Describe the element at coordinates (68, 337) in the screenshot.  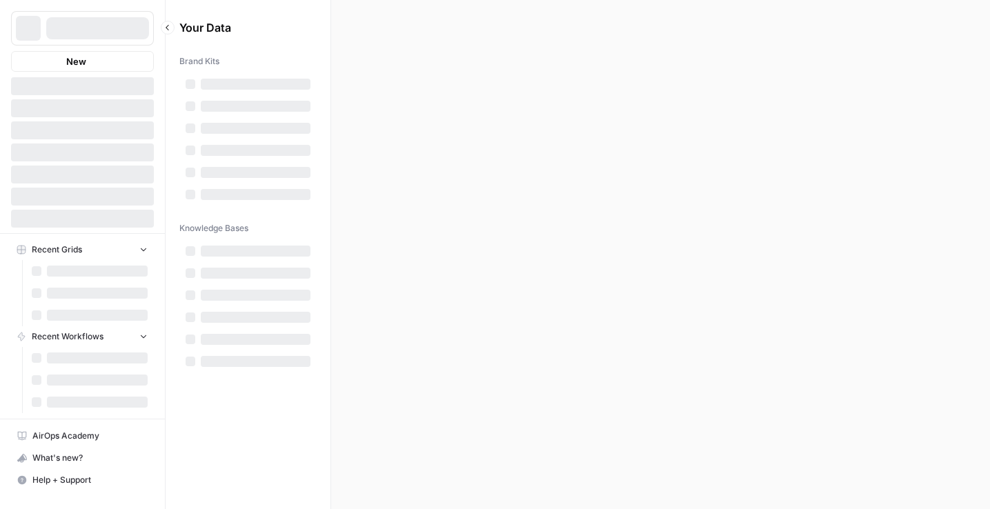
I see `span: Recent Workflows` at that location.